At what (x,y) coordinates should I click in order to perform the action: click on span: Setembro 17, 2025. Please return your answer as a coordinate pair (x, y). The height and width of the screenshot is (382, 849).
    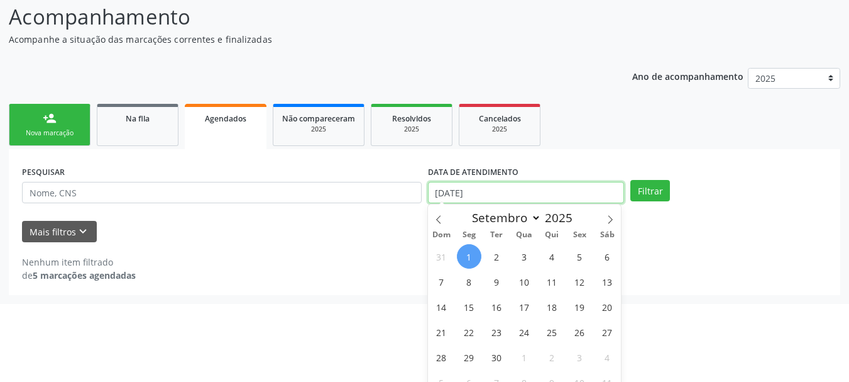
    Looking at the image, I should click on (524, 306).